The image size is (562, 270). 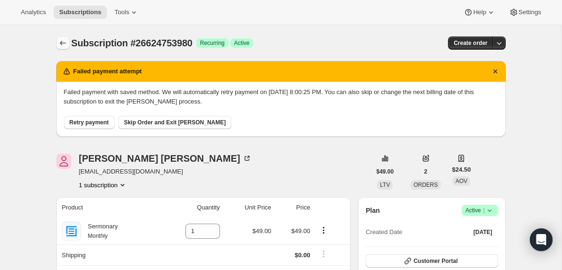 What do you see at coordinates (385, 185) in the screenshot?
I see `span: LTV` at bounding box center [385, 185].